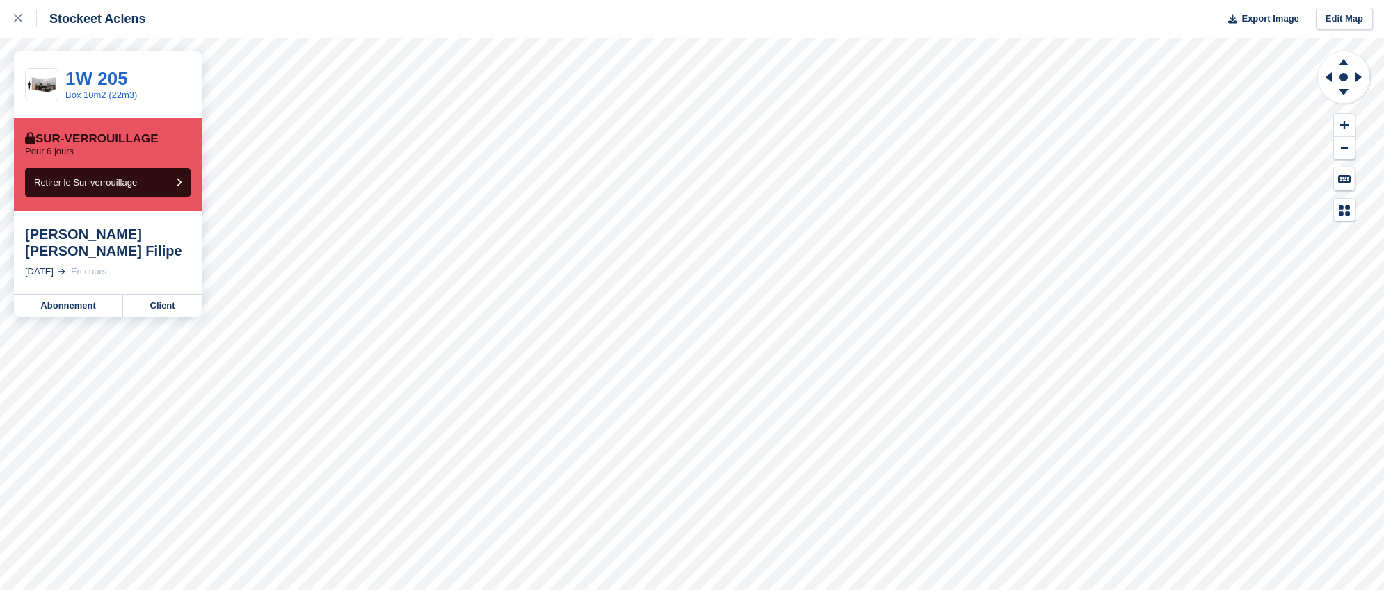  Describe the element at coordinates (1270, 19) in the screenshot. I see `span: Export Image` at that location.